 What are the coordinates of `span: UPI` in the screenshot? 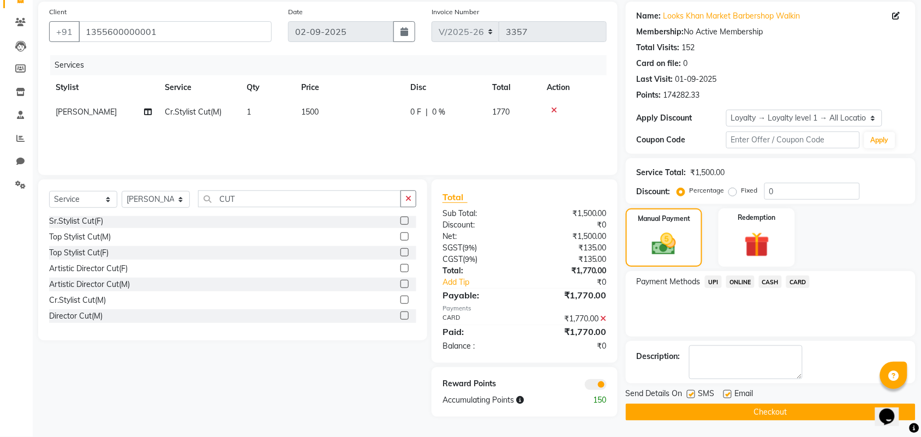 It's located at (713, 282).